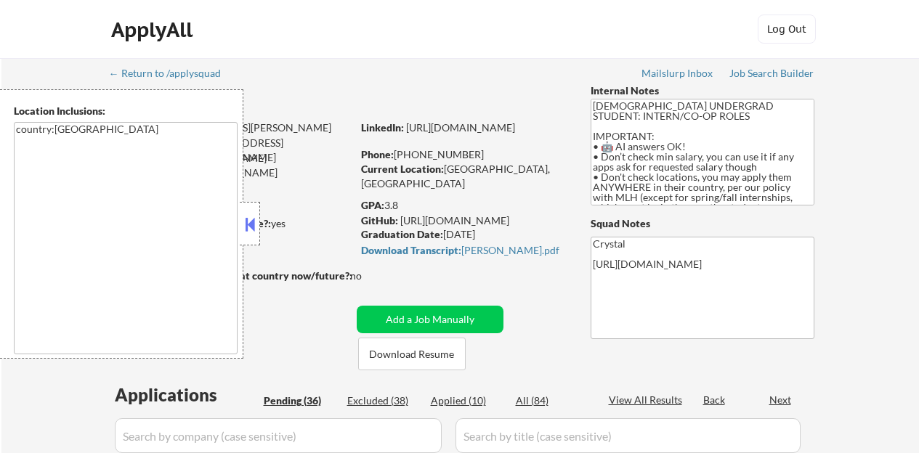 The width and height of the screenshot is (919, 453). What do you see at coordinates (171, 75) in the screenshot?
I see `a: ← Return to /applysquad` at bounding box center [171, 75].